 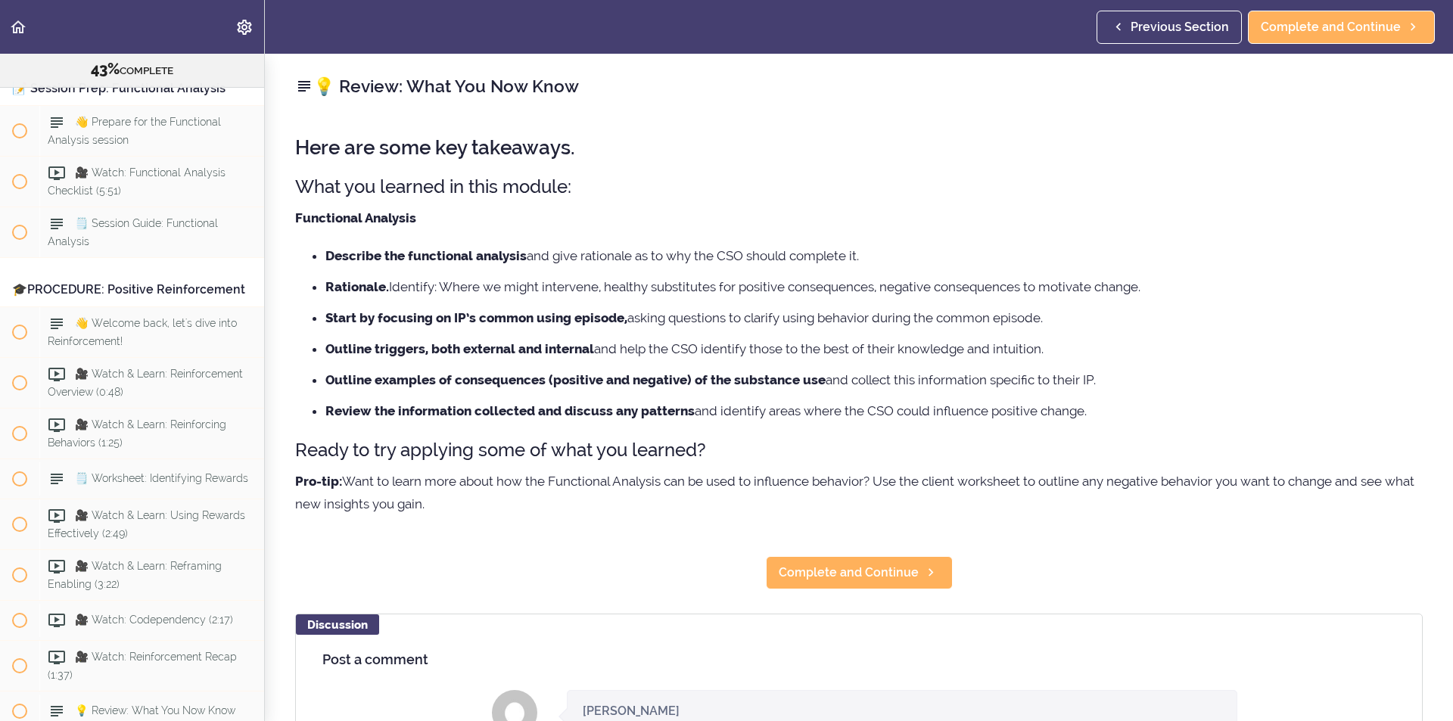 I want to click on strong: Outline triggers, both external and internal, so click(x=459, y=349).